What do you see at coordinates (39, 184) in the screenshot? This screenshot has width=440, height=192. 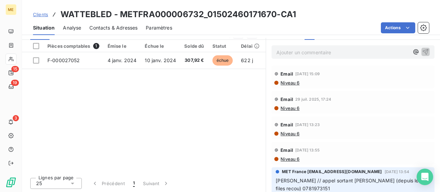 I see `span: 25` at bounding box center [39, 184].